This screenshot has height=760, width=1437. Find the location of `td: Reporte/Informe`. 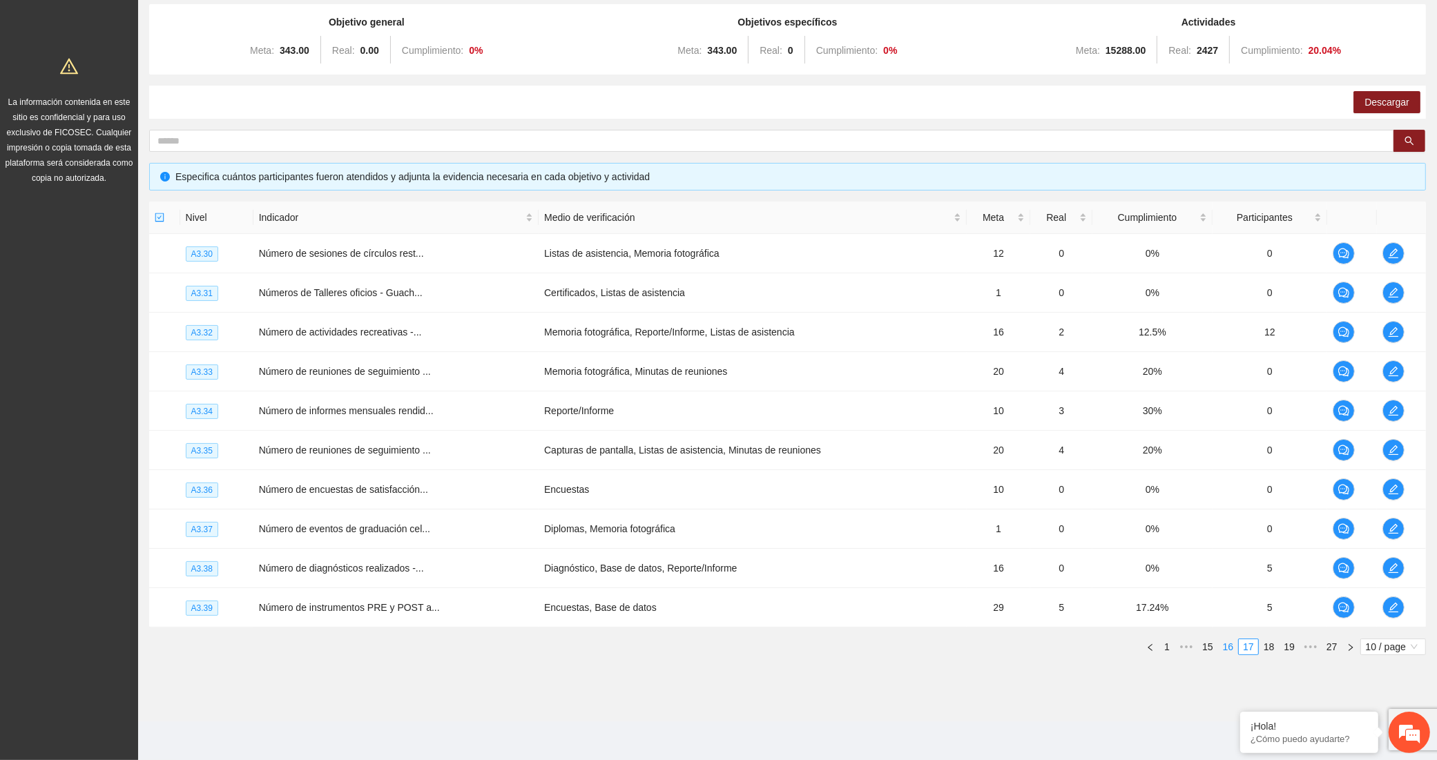

td: Reporte/Informe is located at coordinates (753, 411).